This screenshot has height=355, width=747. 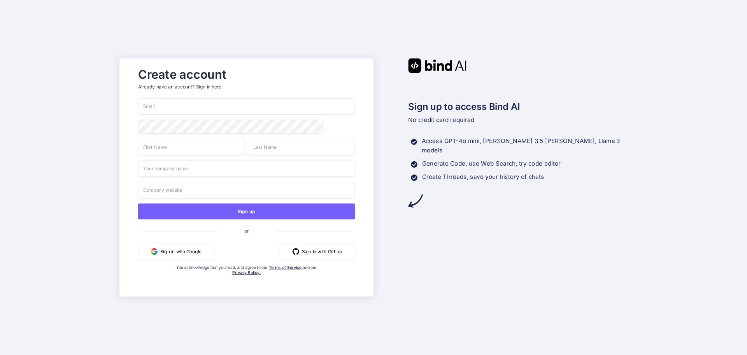 I want to click on h2: Create account, so click(x=247, y=74).